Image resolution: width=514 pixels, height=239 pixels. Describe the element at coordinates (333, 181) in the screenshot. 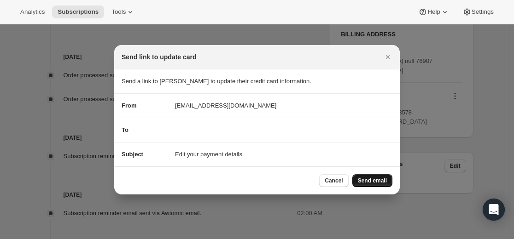

I see `button: Cancel` at that location.